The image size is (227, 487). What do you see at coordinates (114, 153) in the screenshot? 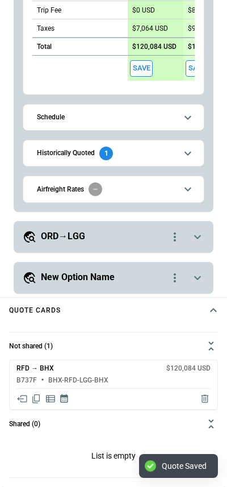
I see `button: Historically Quoted1` at bounding box center [114, 153].